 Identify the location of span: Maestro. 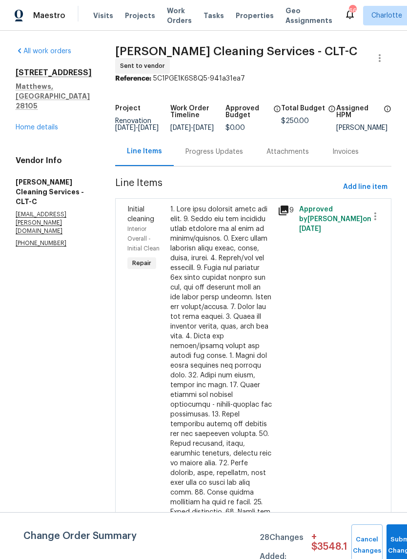
(49, 16).